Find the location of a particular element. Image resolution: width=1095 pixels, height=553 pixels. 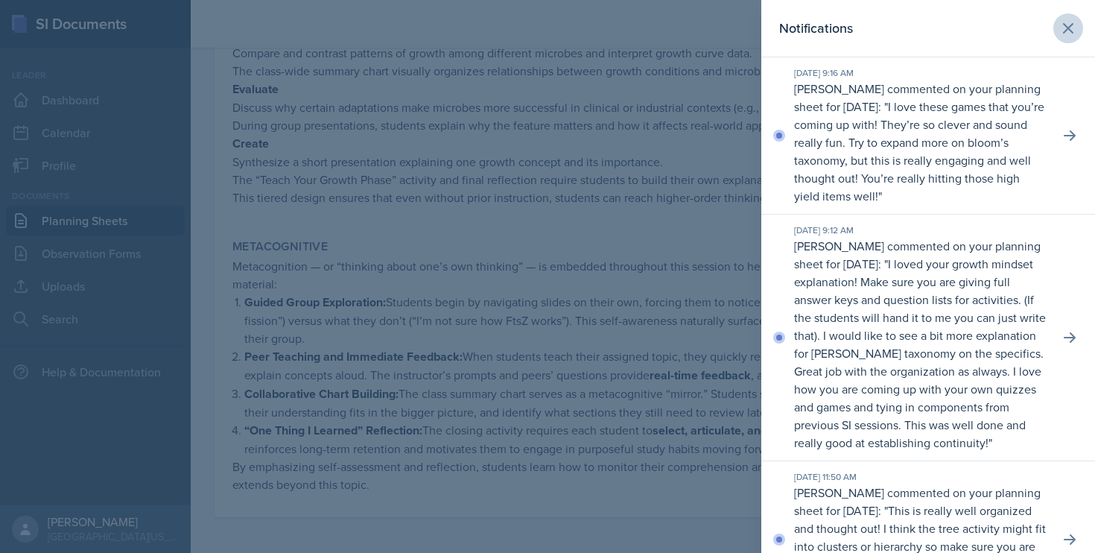

p: I loved your growth mindset explanation! Make sure you are giving full answer keys and question l... is located at coordinates (920, 353).